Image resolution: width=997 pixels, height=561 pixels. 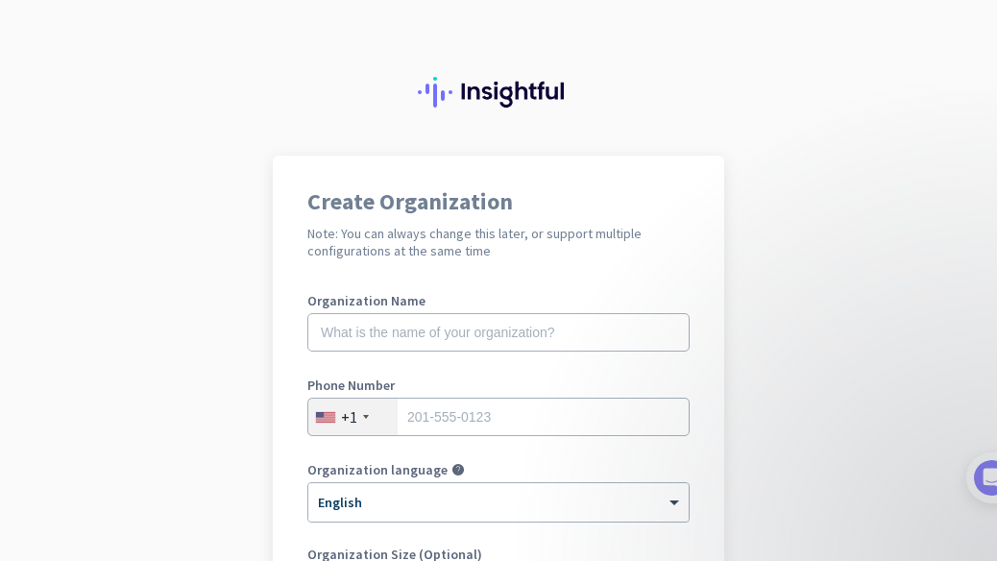 I want to click on input: 201-555-0123, so click(x=498, y=417).